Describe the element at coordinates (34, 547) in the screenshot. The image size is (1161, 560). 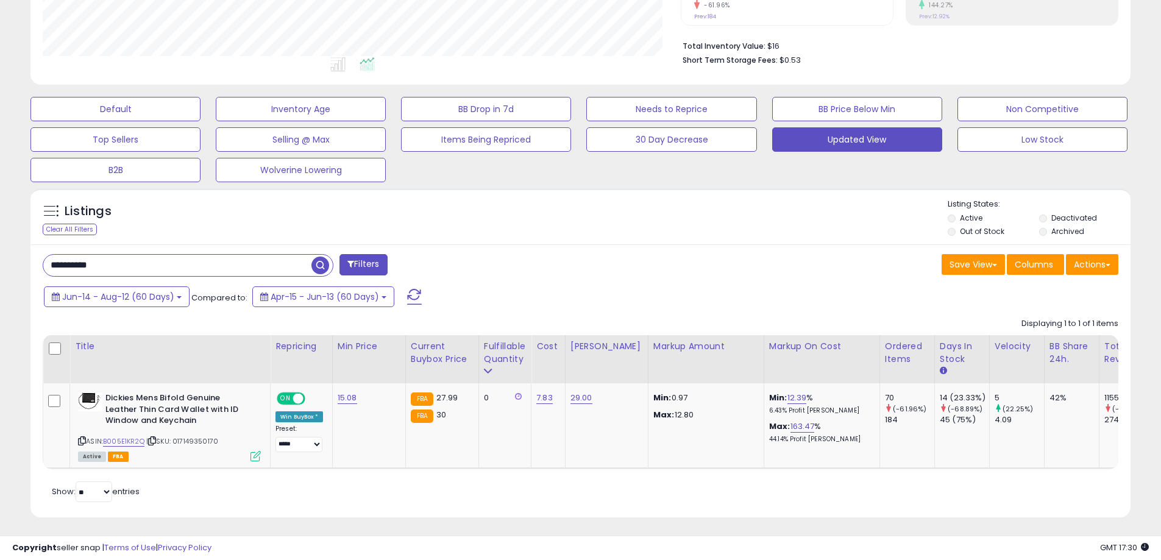
I see `strong: Copyright` at that location.